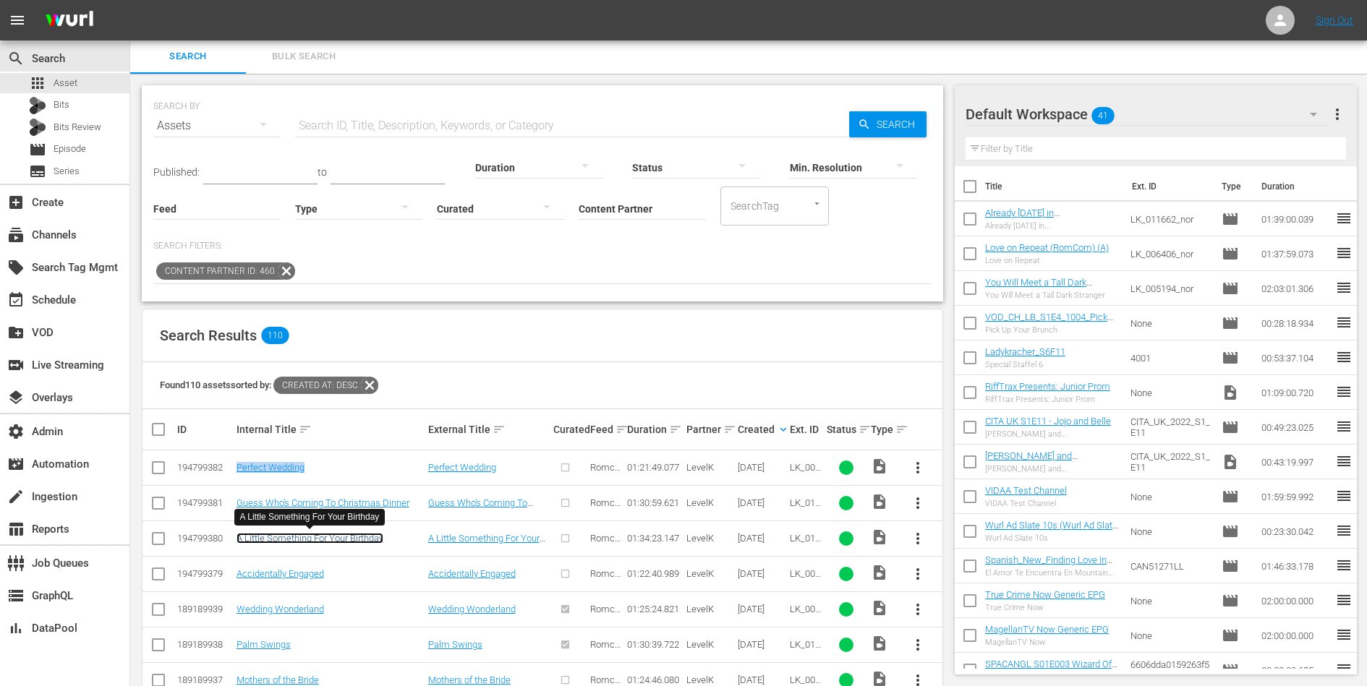 This screenshot has width=1367, height=686. Describe the element at coordinates (16, 398) in the screenshot. I see `span: Overlays` at that location.